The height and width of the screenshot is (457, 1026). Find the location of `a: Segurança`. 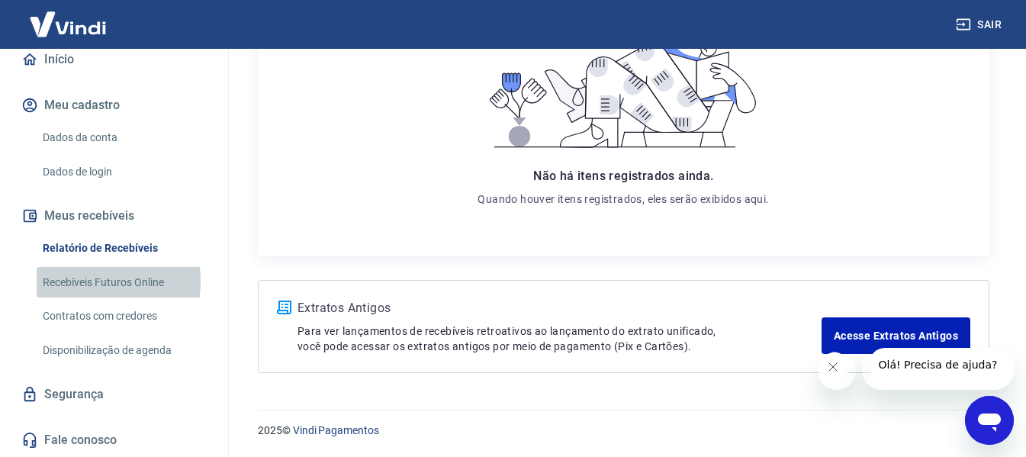

a: Segurança is located at coordinates (114, 394).